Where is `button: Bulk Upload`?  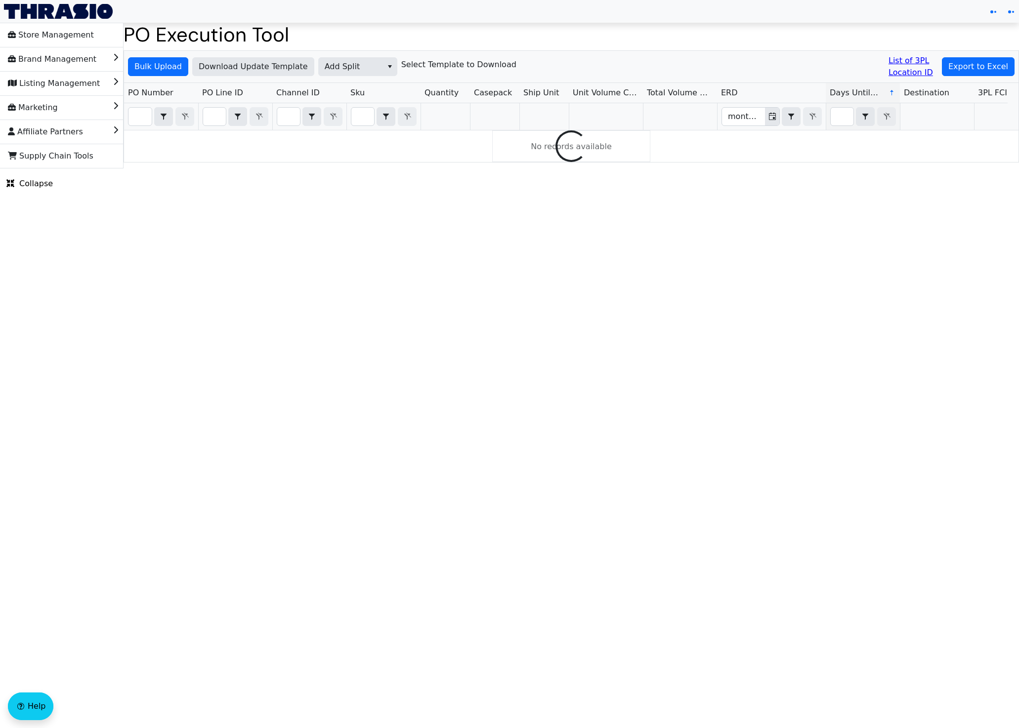 button: Bulk Upload is located at coordinates (158, 67).